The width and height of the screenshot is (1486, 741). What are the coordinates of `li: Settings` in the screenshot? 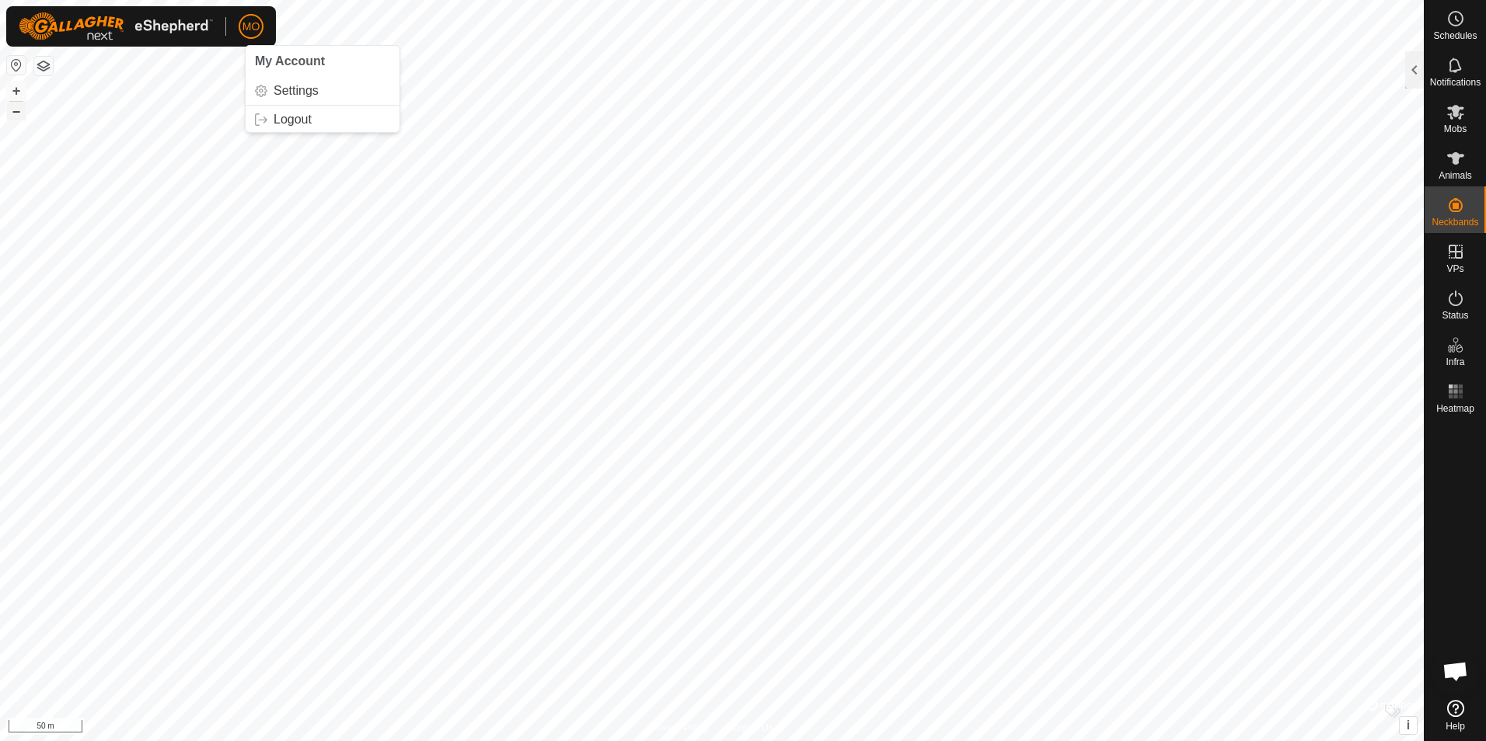 It's located at (322, 91).